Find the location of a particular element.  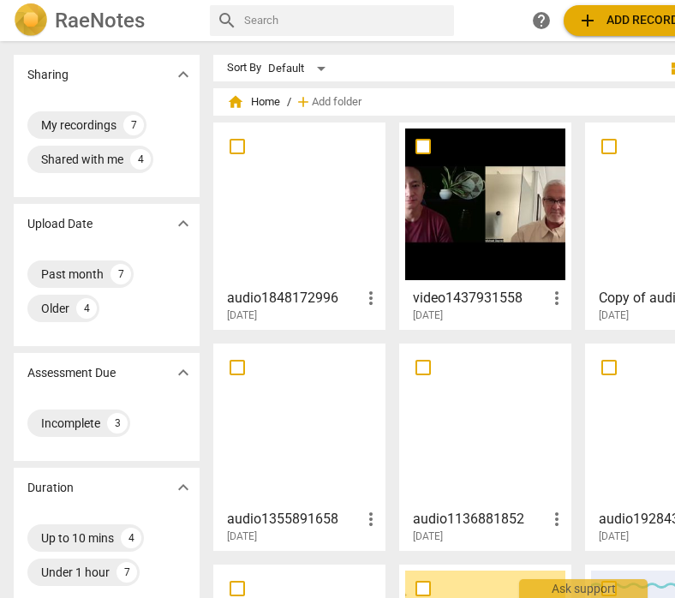

input: Search is located at coordinates (345, 21).